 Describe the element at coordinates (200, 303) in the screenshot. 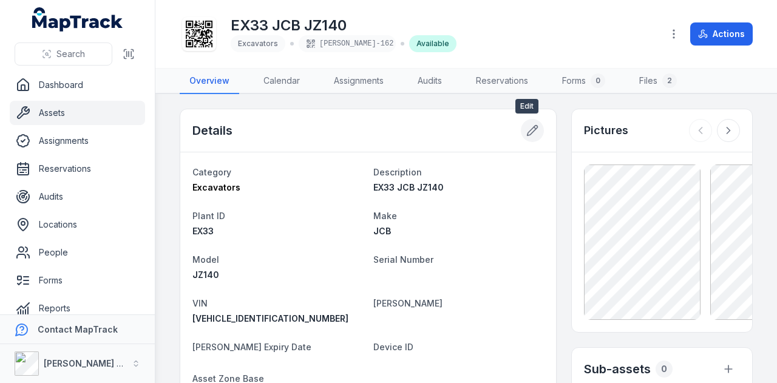

I see `span: VIN` at that location.